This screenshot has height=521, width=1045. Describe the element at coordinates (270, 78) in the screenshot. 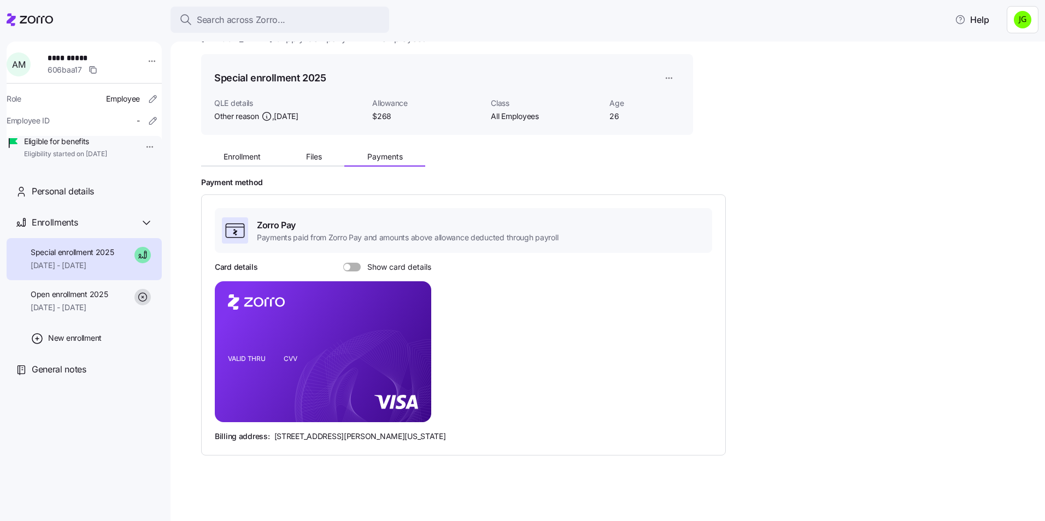

I see `h1: Special enrollment 2025` at that location.